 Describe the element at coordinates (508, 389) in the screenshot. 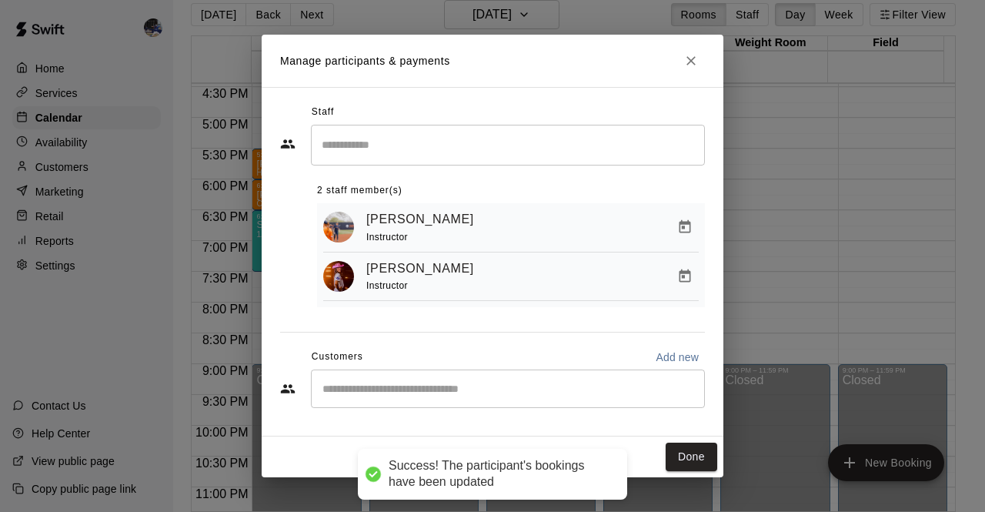

I see `div: Start typing to search customers...` at that location.